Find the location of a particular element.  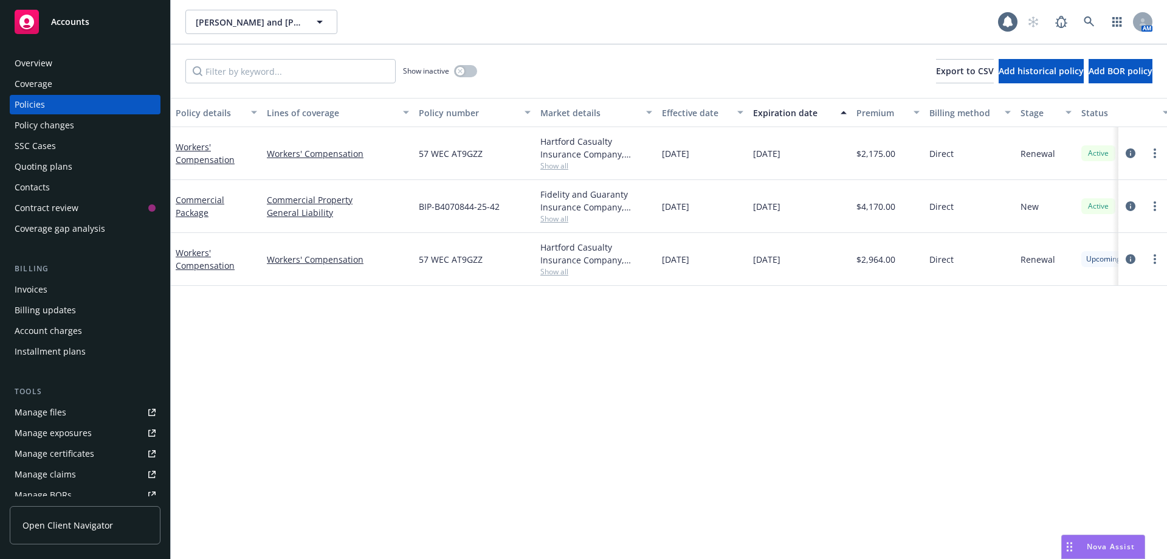

span: Open Client Navigator is located at coordinates (67, 525).